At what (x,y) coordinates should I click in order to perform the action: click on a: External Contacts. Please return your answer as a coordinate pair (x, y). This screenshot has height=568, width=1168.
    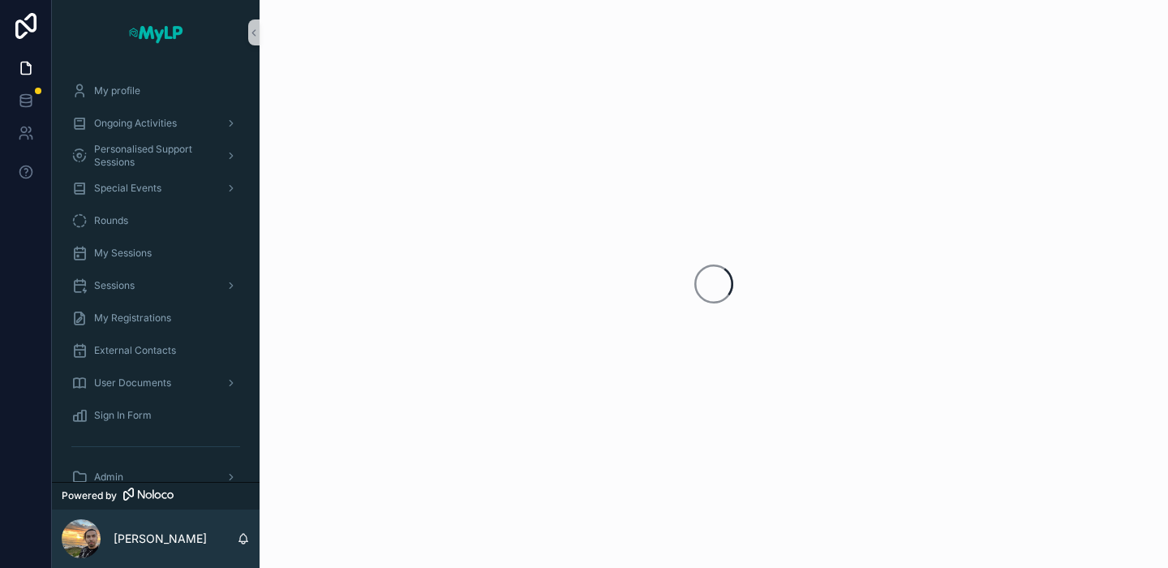
    Looking at the image, I should click on (156, 350).